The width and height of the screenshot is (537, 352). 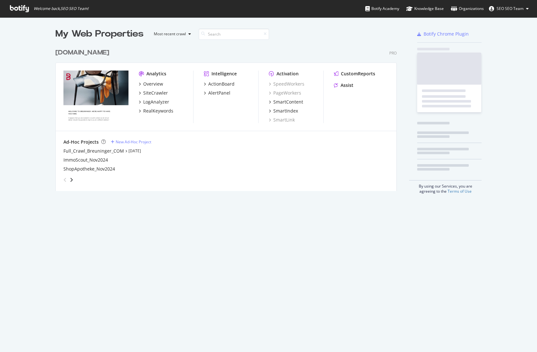 What do you see at coordinates (343, 85) in the screenshot?
I see `a: Assist` at bounding box center [343, 85].